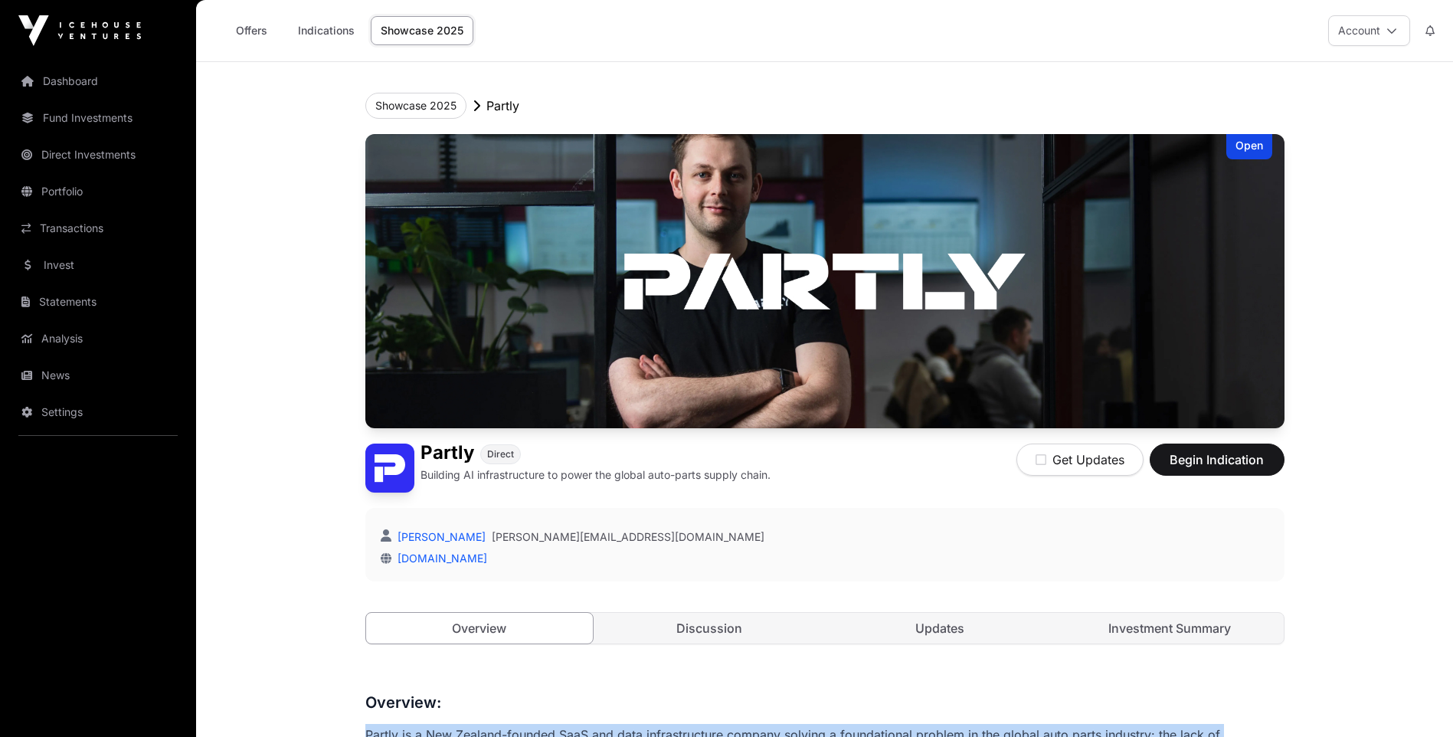 This screenshot has width=1453, height=737. I want to click on button: Showcase 2025, so click(416, 106).